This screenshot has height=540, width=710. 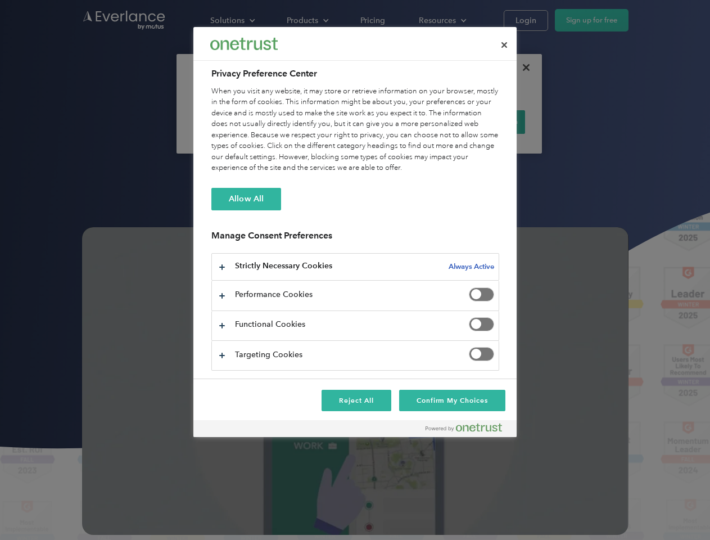 I want to click on div: When you visit any website, it may store or retrieve information on your browser, mostly in the f..., so click(x=355, y=130).